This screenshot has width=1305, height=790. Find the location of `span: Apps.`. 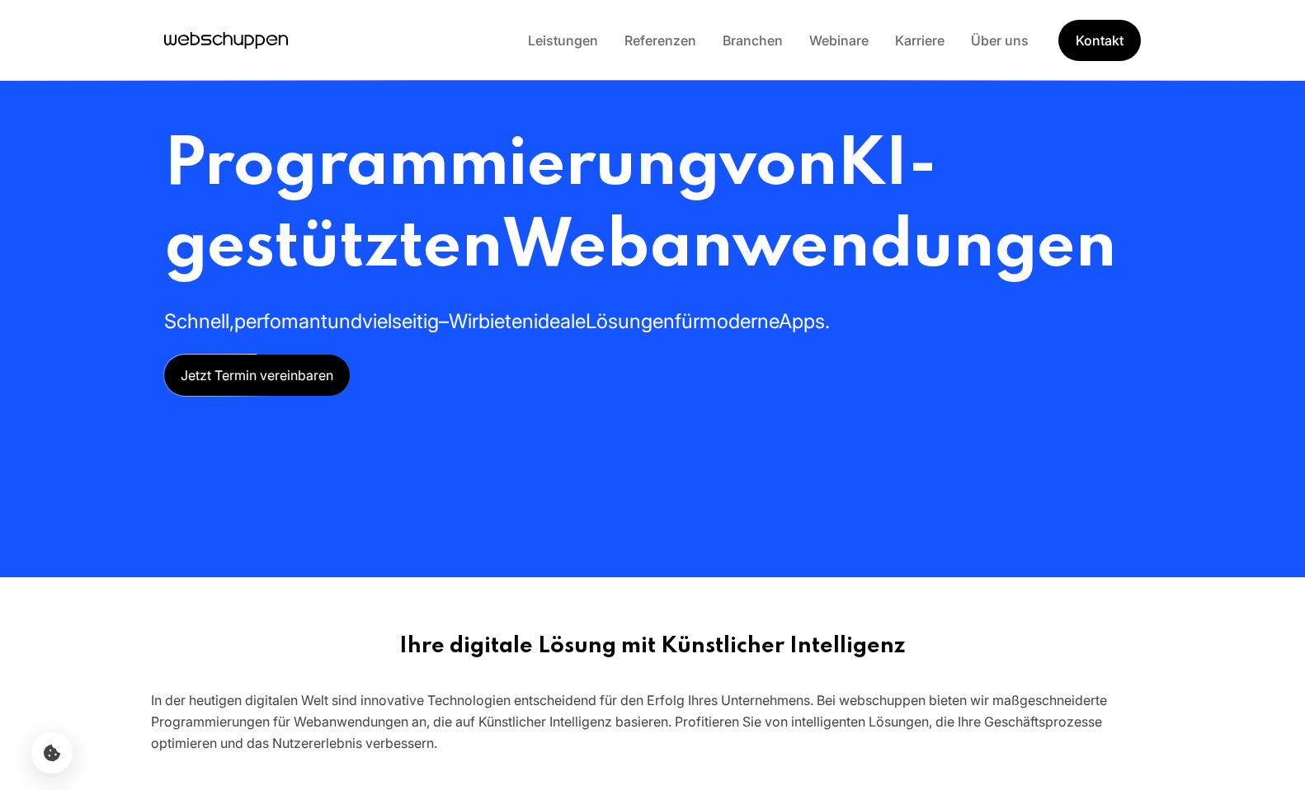

span: Apps. is located at coordinates (804, 321).